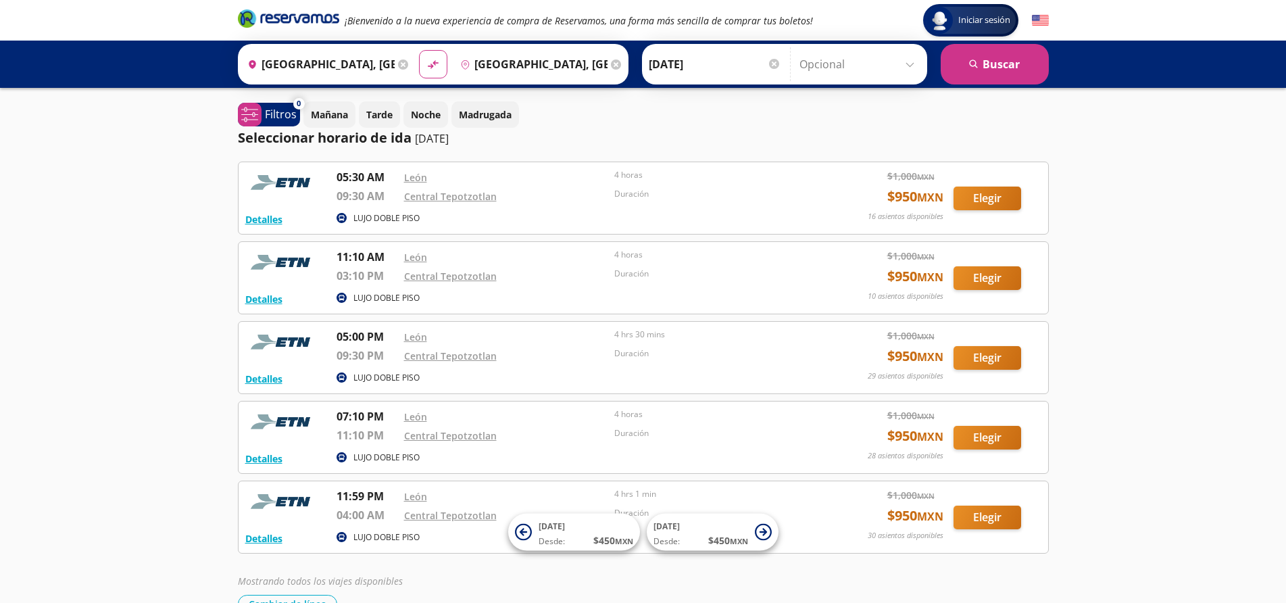 This screenshot has height=603, width=1286. What do you see at coordinates (367, 257) in the screenshot?
I see `p: 11:10 AM` at bounding box center [367, 257].